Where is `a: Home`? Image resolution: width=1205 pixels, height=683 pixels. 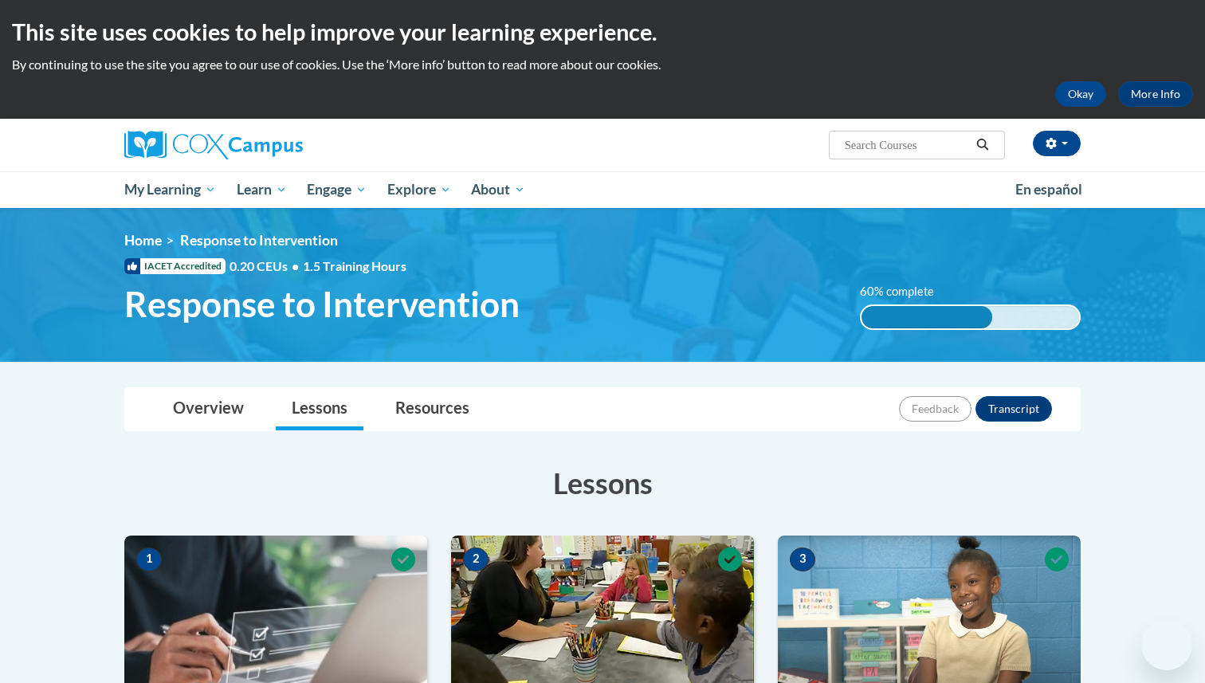
a: Home is located at coordinates (143, 240).